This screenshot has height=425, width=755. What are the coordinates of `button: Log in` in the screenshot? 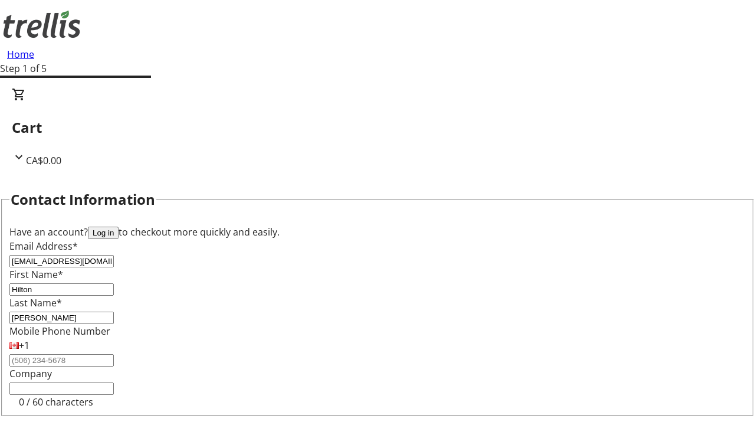 It's located at (103, 233).